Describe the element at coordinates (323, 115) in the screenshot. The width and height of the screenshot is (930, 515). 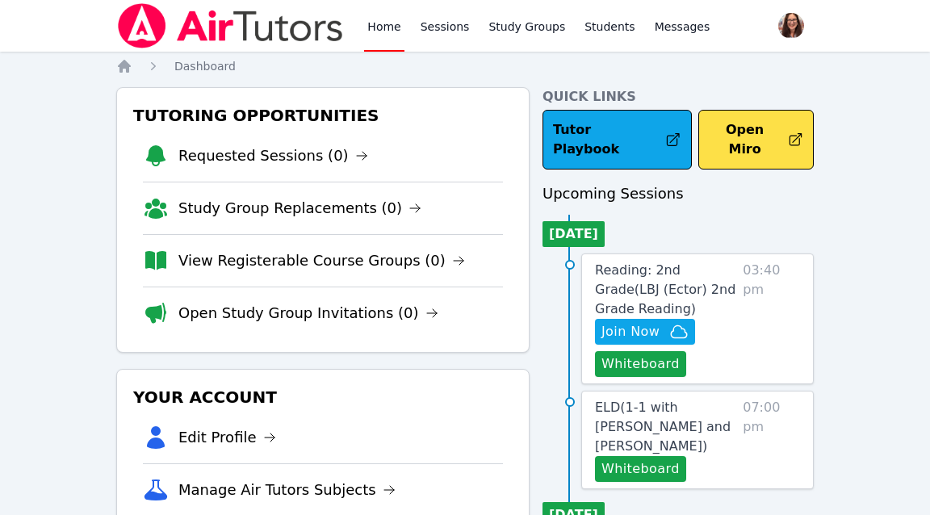
I see `h3: Tutoring Opportunities` at that location.